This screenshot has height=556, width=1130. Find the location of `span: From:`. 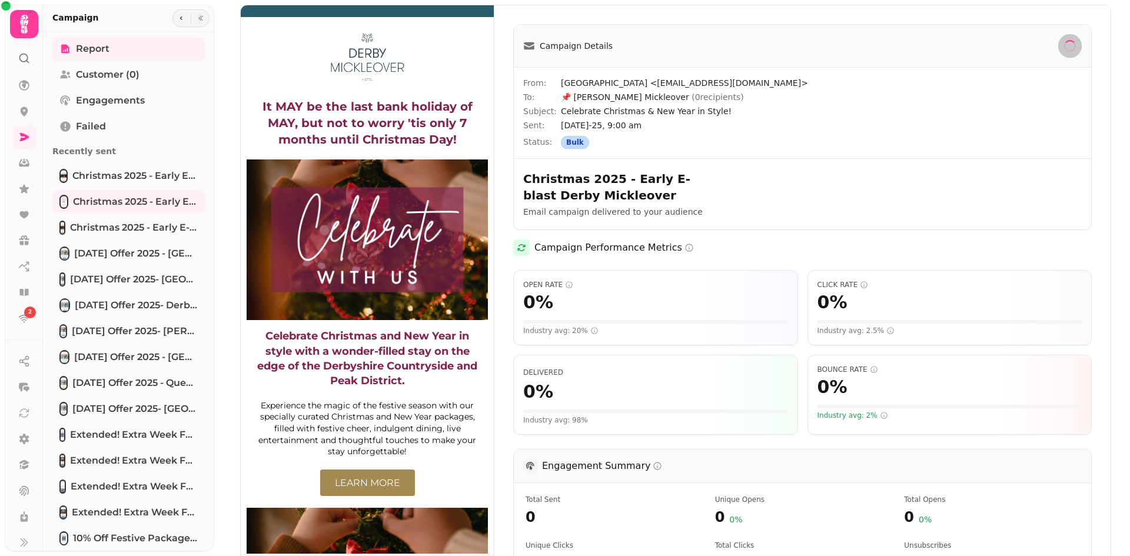

span: From: is located at coordinates (542, 83).